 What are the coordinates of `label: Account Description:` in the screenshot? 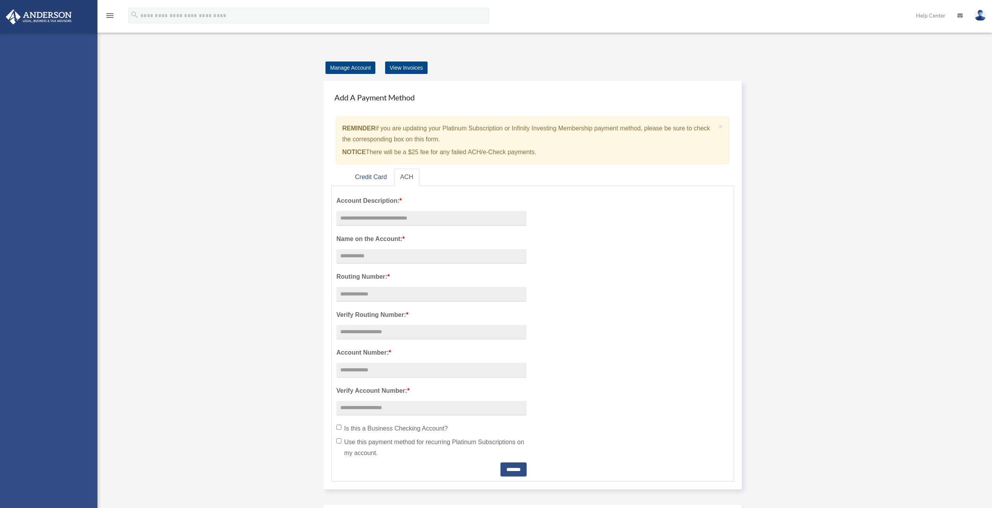 It's located at (431, 201).